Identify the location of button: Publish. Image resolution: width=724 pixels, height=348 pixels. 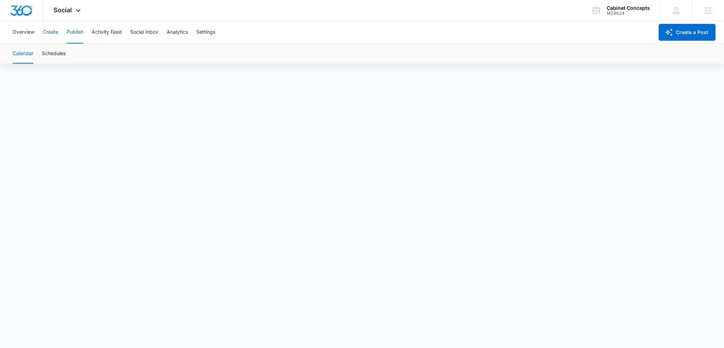
(75, 32).